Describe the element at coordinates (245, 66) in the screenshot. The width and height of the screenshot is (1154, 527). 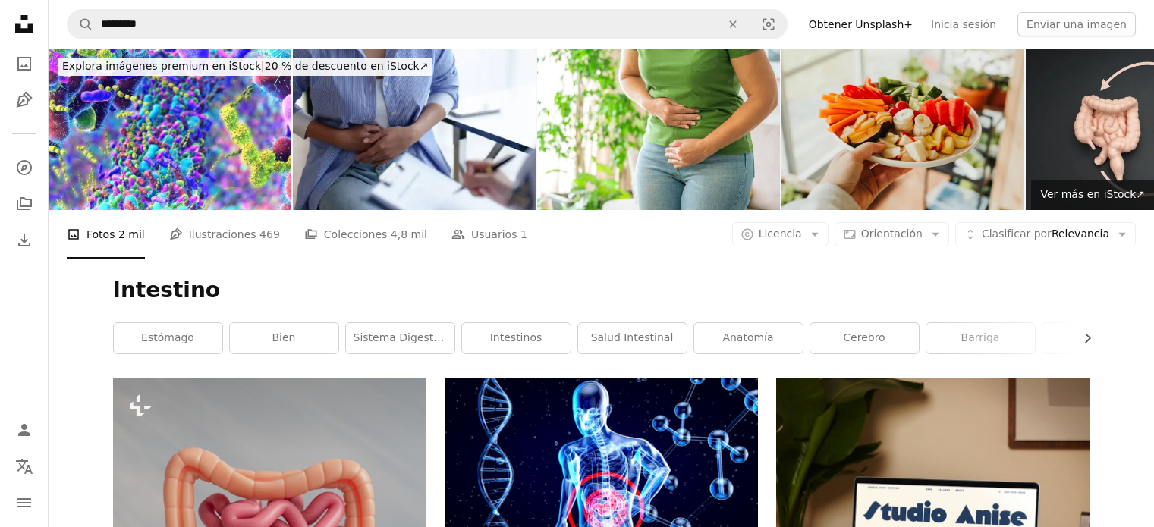
I see `span: 20 % de descuento en iStock ↗` at that location.